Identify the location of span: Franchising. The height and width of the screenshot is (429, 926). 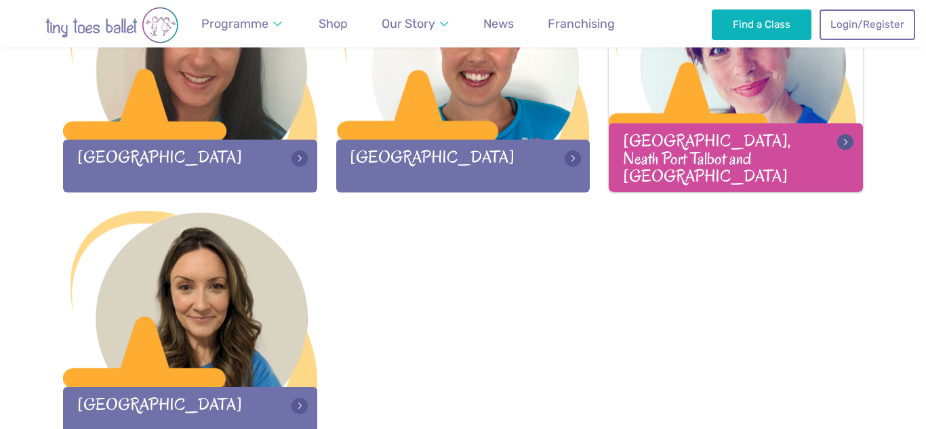
(581, 23).